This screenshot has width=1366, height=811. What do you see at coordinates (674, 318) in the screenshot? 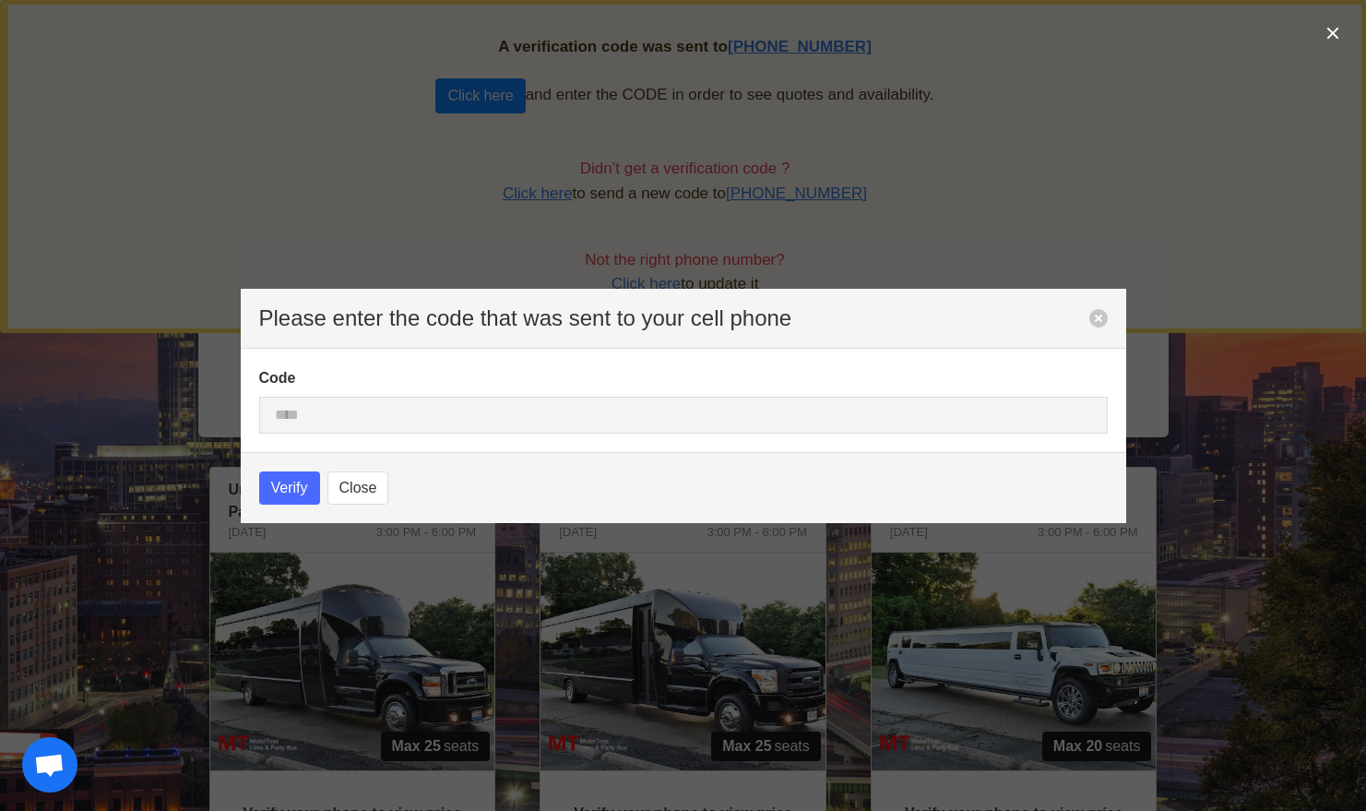
I see `p: Please enter the code that was sent to your cell phone` at bounding box center [674, 318].